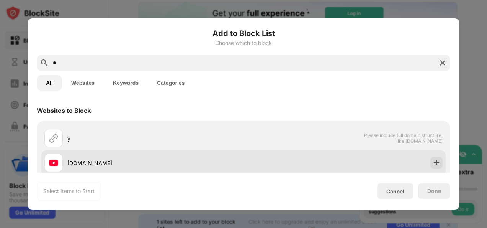 This screenshot has width=487, height=228. What do you see at coordinates (49, 83) in the screenshot?
I see `button: All` at bounding box center [49, 83].